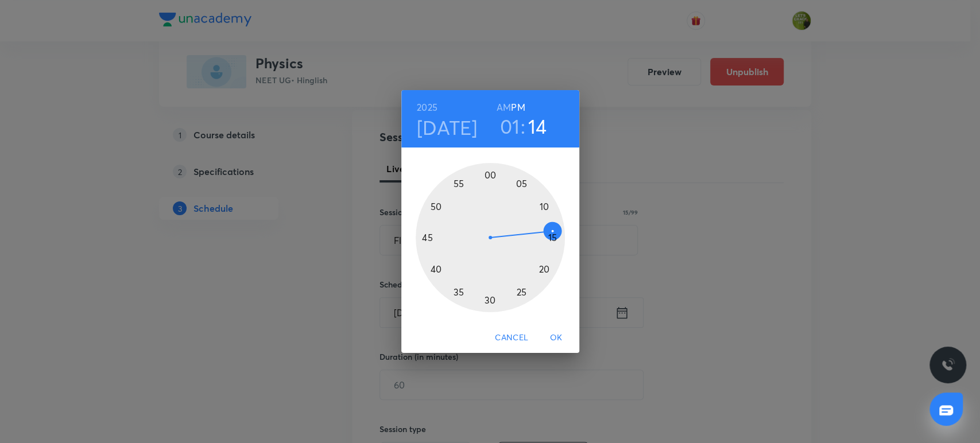  Describe the element at coordinates (510, 126) in the screenshot. I see `button: 01` at that location.